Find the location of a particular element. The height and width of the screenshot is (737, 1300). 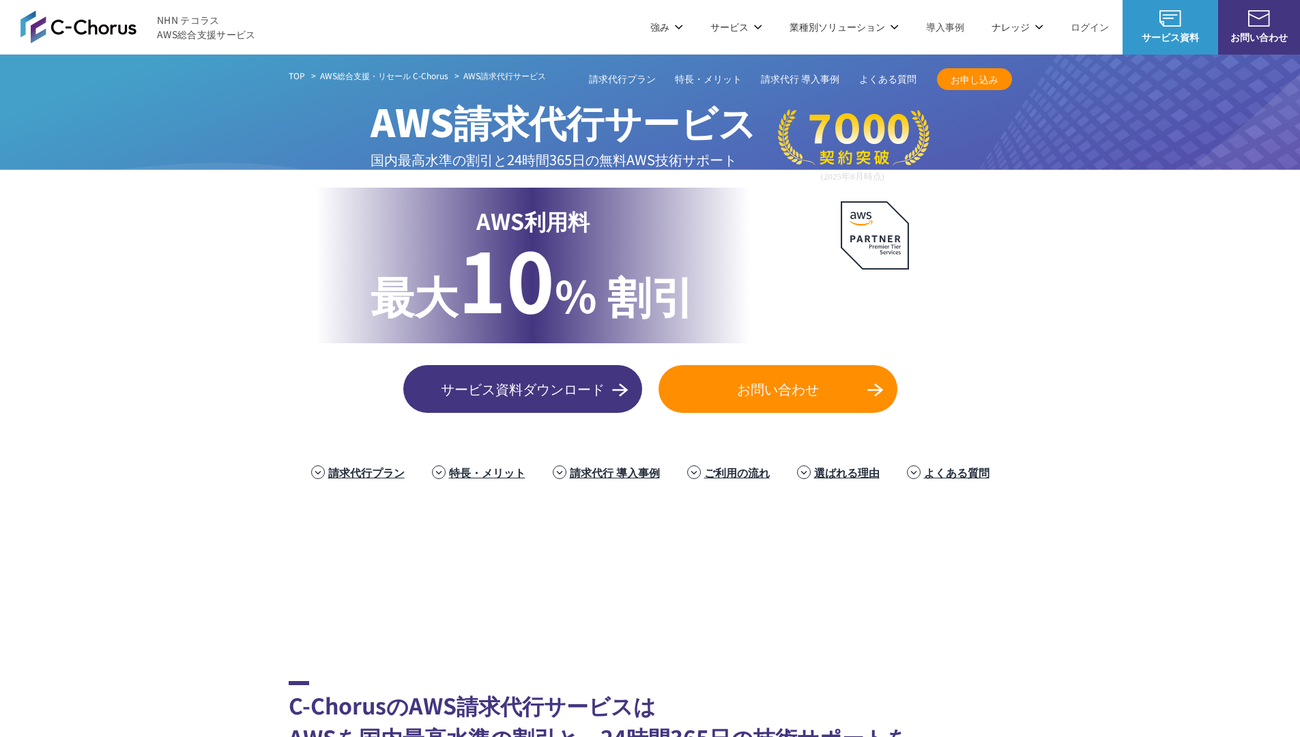

img: フジモトHD is located at coordinates (456, 545).